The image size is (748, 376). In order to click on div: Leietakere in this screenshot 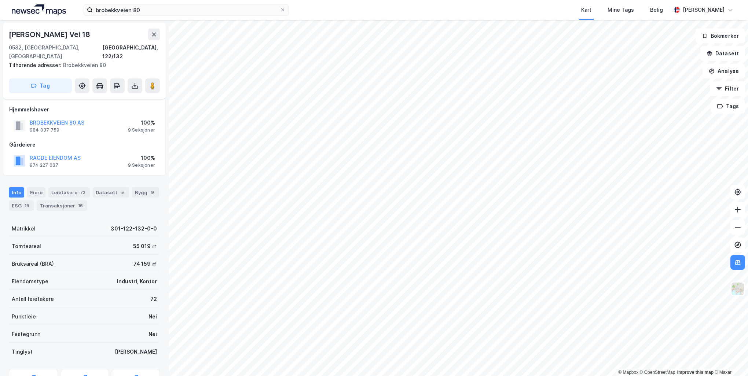, I will do `click(69, 192)`.